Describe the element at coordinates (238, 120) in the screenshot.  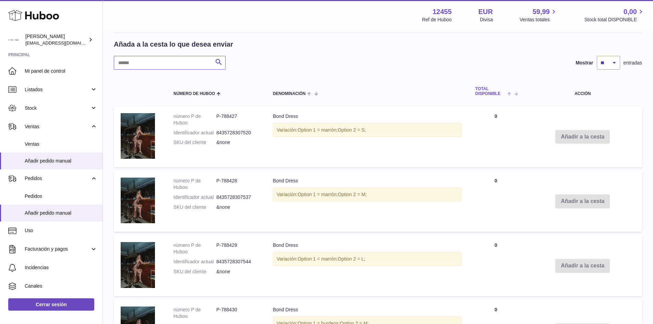
I see `dd: P-788427` at that location.